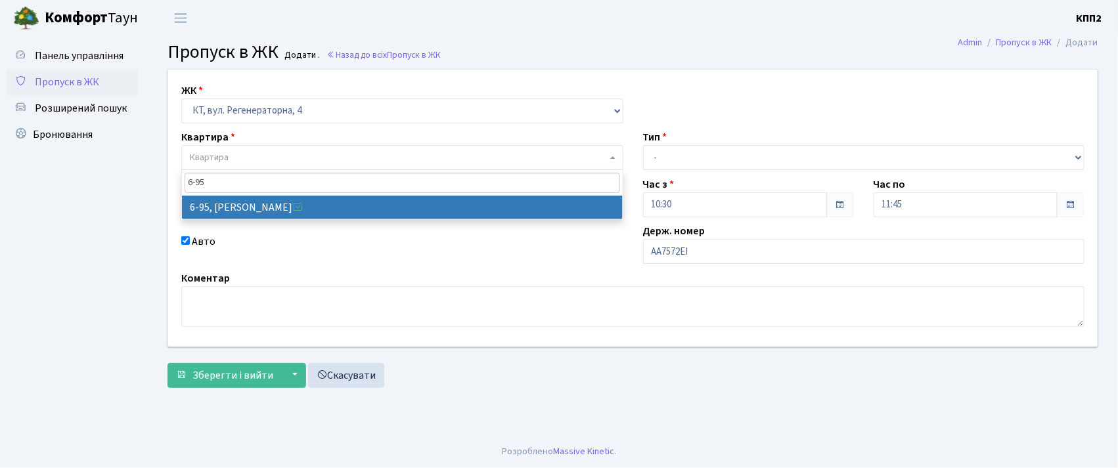  What do you see at coordinates (76, 18) in the screenshot?
I see `b: Комфорт` at bounding box center [76, 18].